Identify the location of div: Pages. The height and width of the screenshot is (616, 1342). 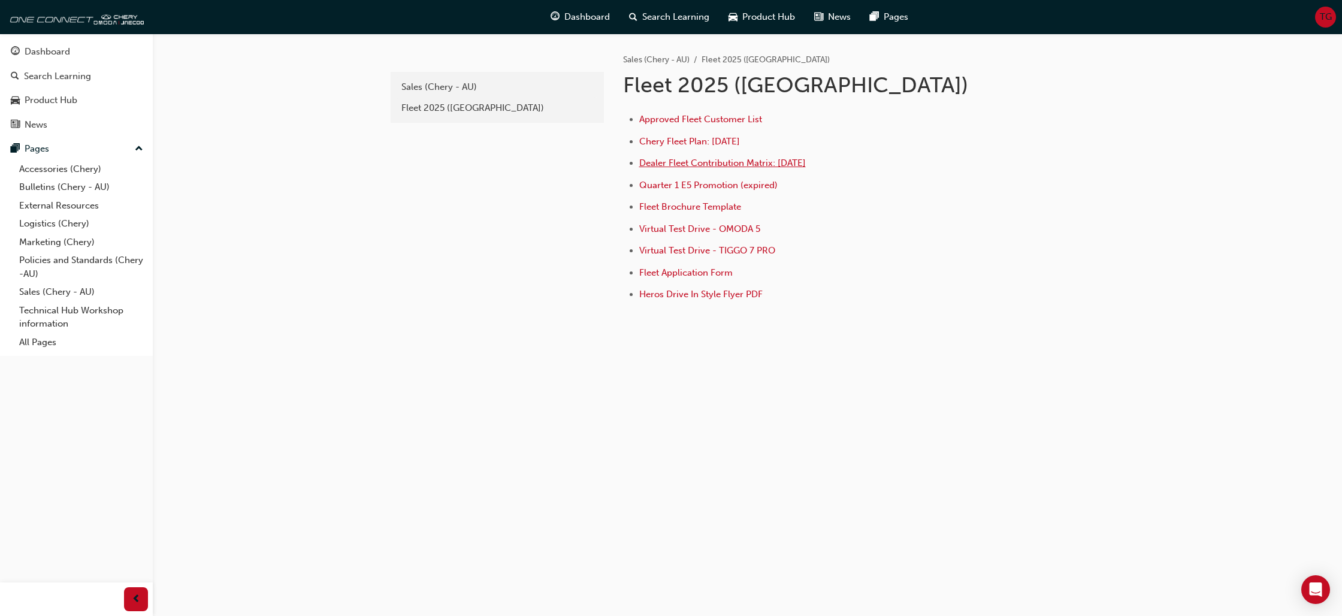
(37, 149).